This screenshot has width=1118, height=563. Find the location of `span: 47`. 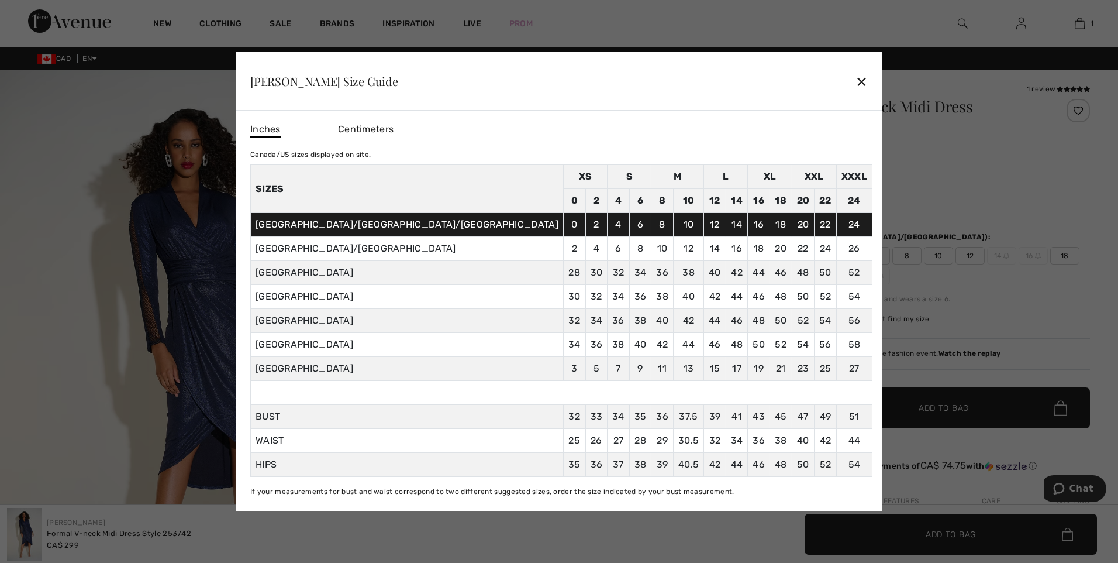

span: 47 is located at coordinates (803, 416).